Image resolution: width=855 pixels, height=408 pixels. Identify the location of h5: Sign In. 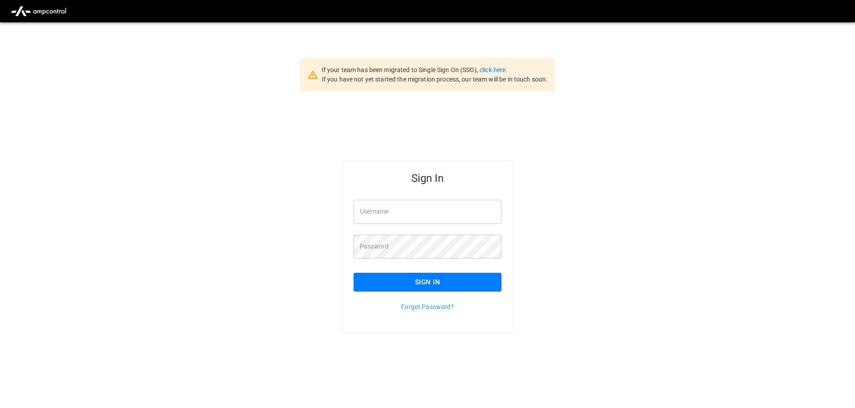
(427, 178).